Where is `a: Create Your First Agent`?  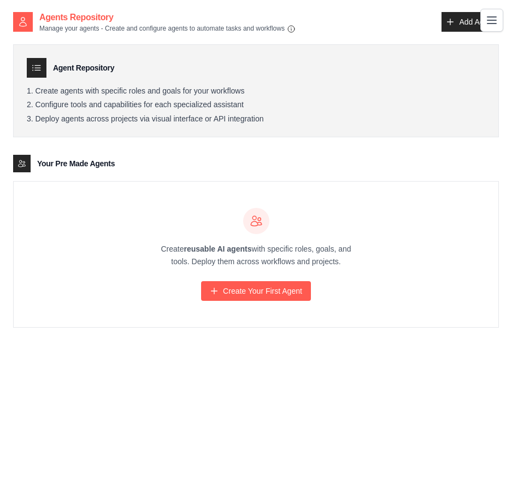 a: Create Your First Agent is located at coordinates (256, 291).